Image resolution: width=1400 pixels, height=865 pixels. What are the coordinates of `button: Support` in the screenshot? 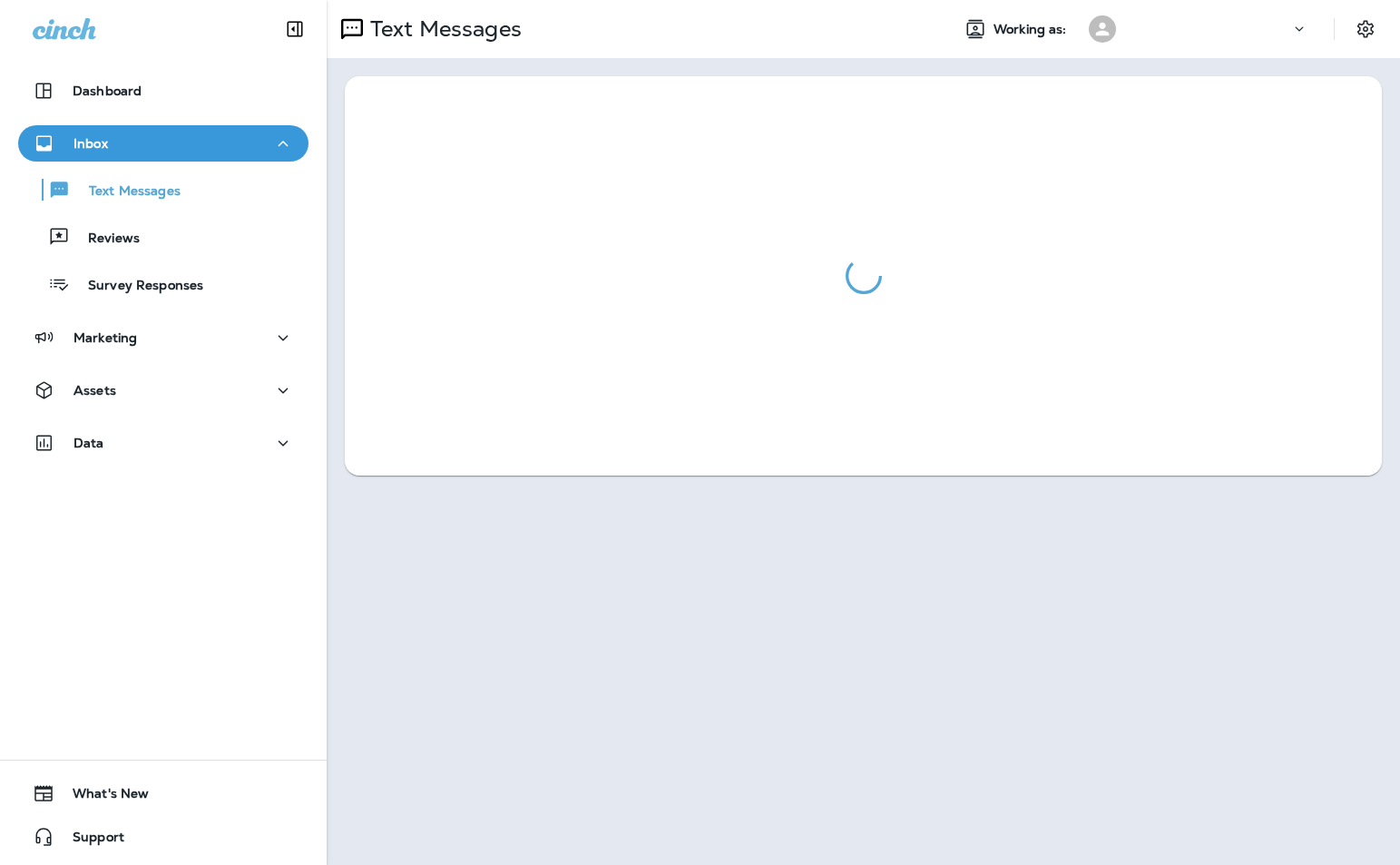 It's located at (163, 837).